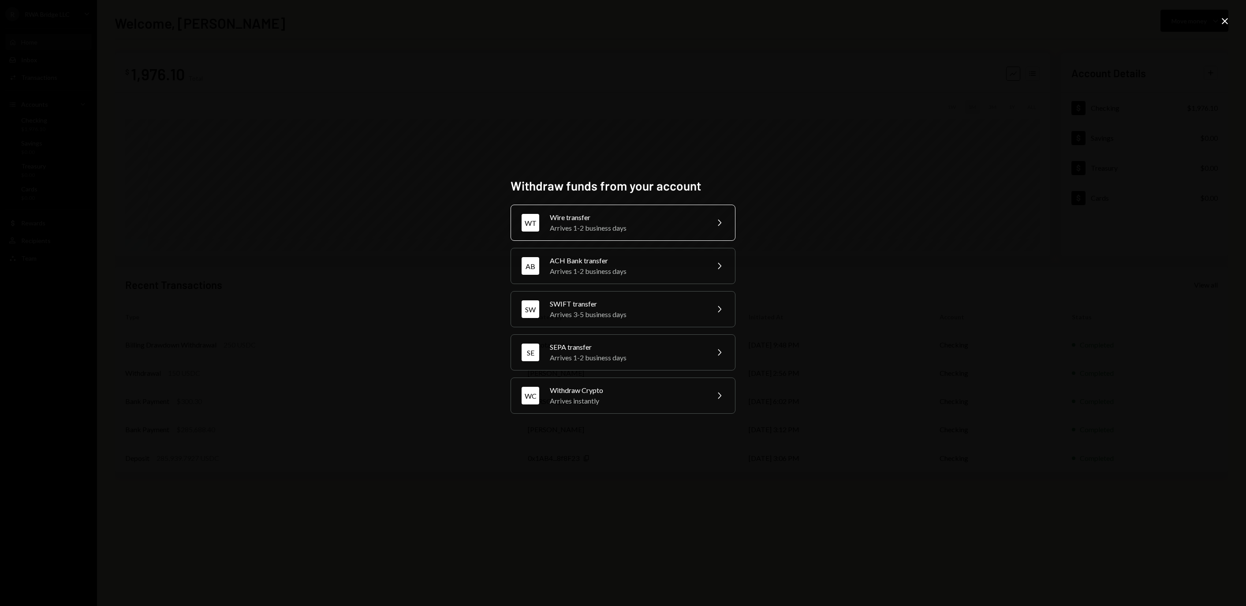  Describe the element at coordinates (626, 401) in the screenshot. I see `div: Arrives instantly` at that location.